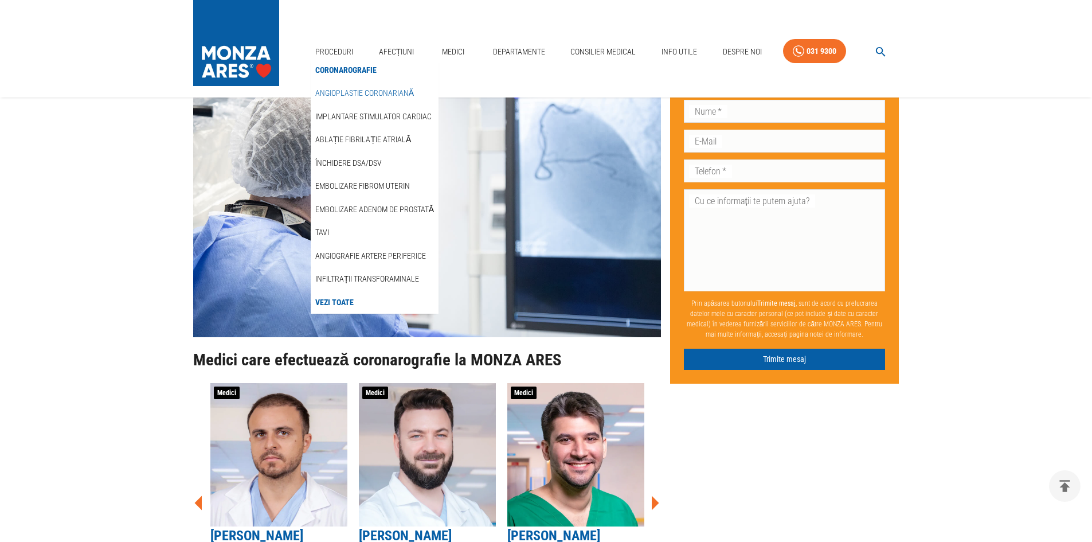  Describe the element at coordinates (576, 455) in the screenshot. I see `img: Dr. Adnan Mustafa` at that location.